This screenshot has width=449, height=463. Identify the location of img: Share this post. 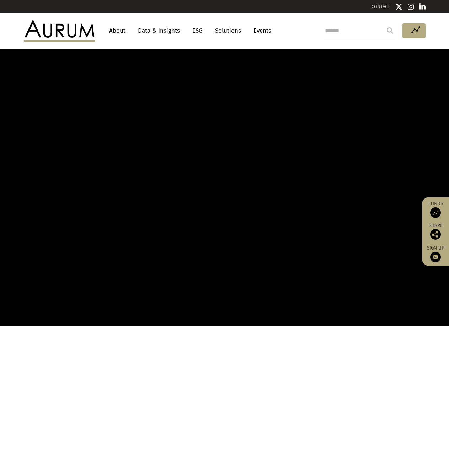
(435, 235).